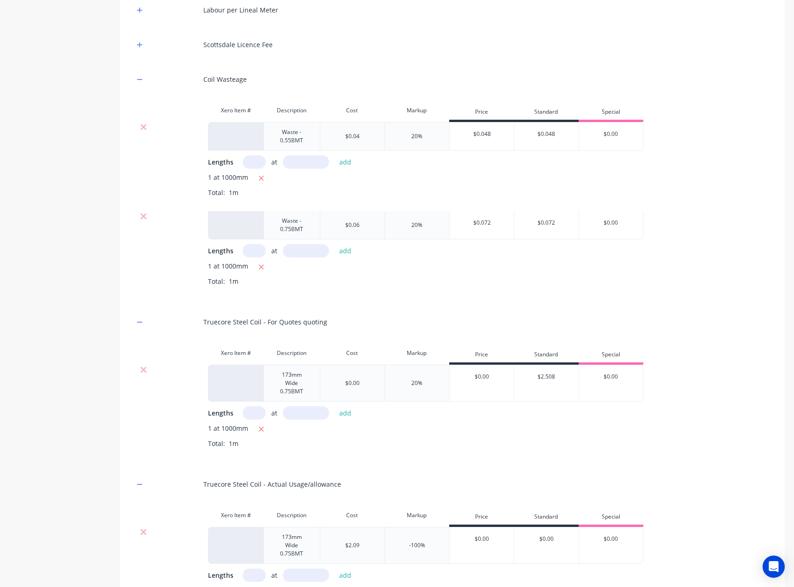 Image resolution: width=794 pixels, height=587 pixels. I want to click on div: Open Intercom Messenger, so click(773, 566).